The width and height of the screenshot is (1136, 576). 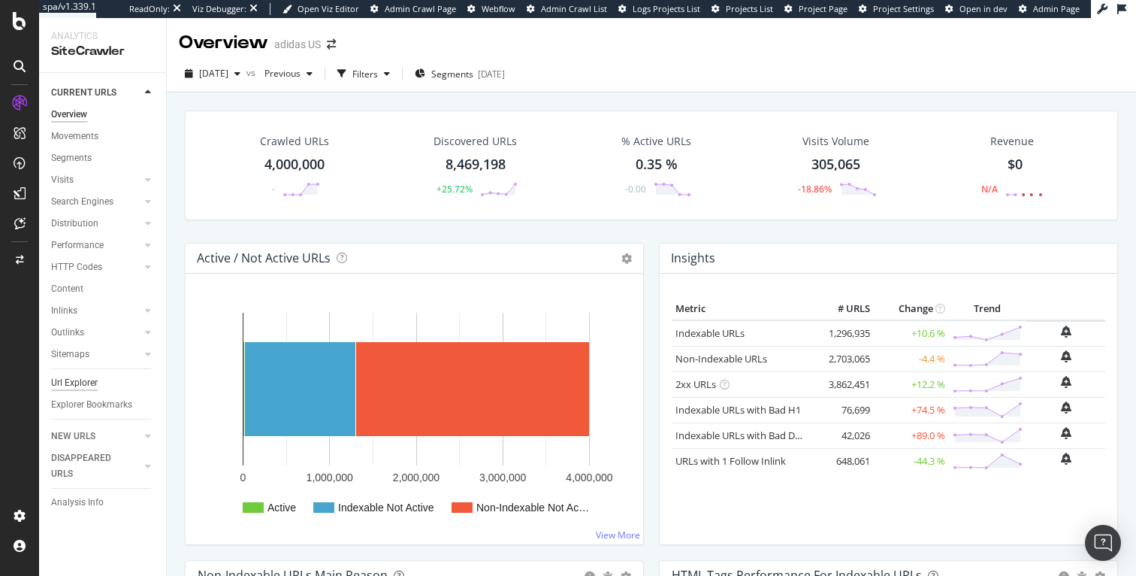 I want to click on a: Indexable URLs with Bad Description, so click(x=758, y=435).